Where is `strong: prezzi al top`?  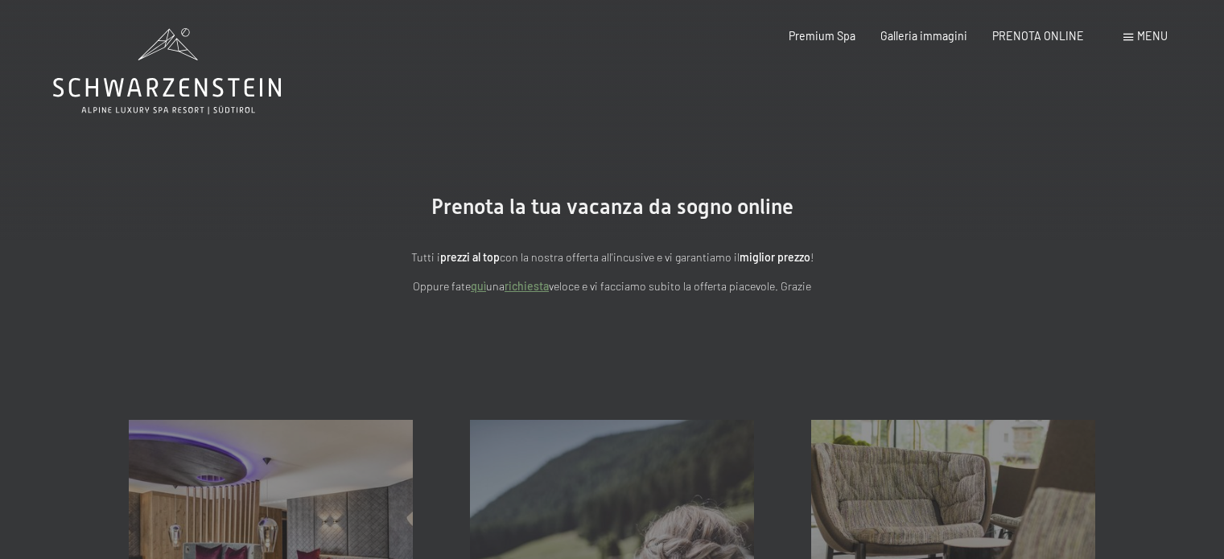 strong: prezzi al top is located at coordinates (470, 257).